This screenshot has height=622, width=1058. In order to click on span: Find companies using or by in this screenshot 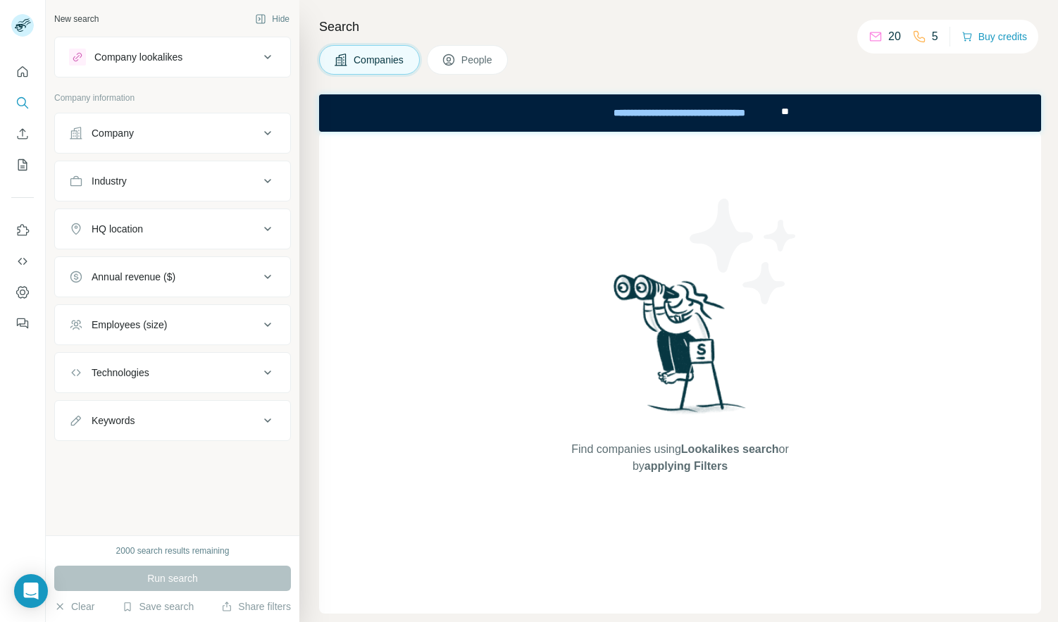, I will do `click(680, 458)`.